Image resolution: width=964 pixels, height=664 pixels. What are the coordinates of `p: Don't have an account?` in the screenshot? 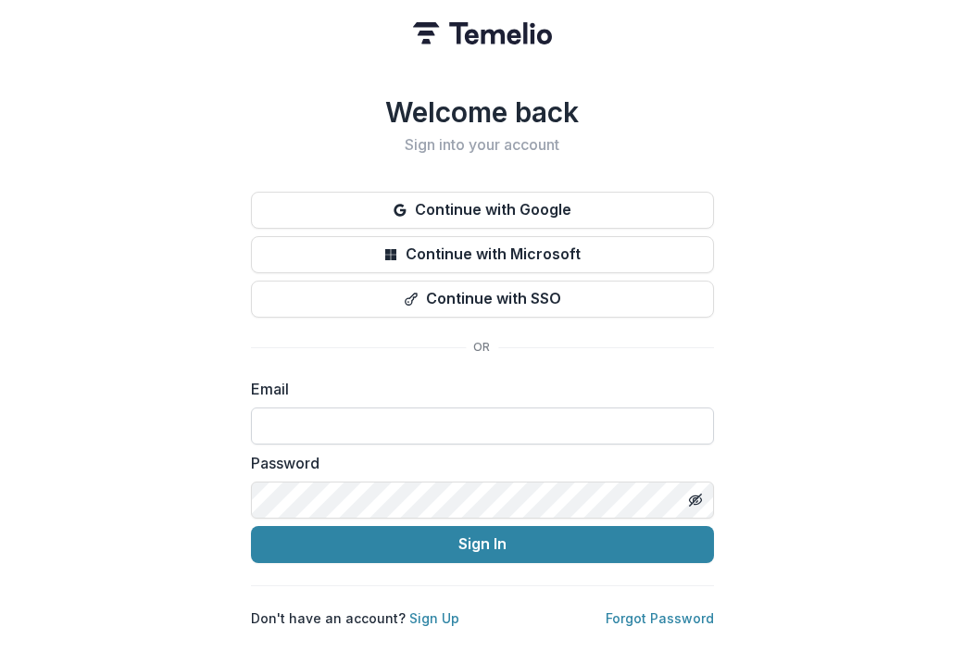 It's located at (355, 618).